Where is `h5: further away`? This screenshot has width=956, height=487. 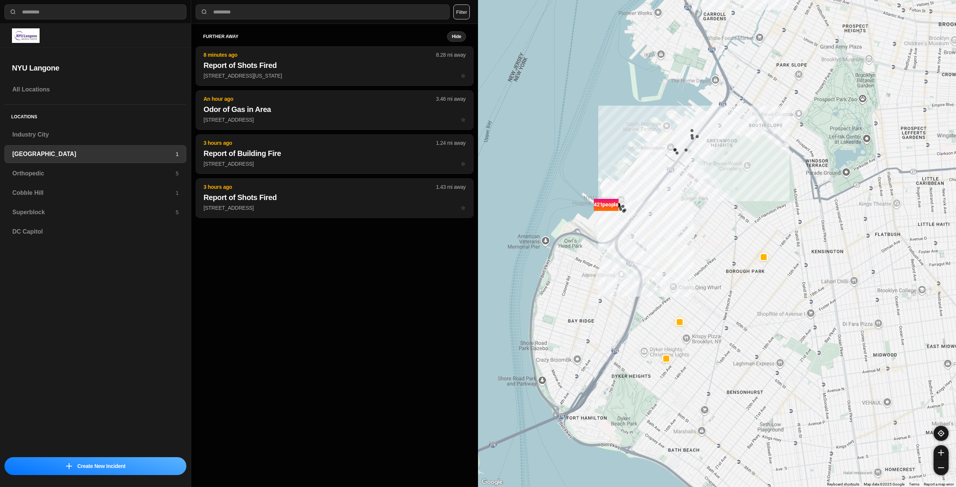
h5: further away is located at coordinates (325, 37).